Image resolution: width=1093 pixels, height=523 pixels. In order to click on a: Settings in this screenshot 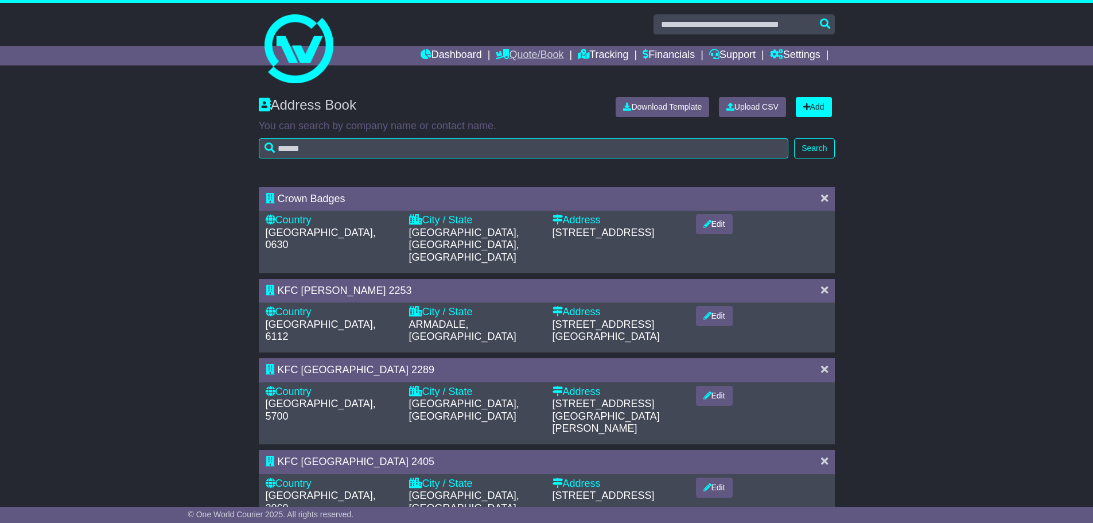, I will do `click(795, 56)`.